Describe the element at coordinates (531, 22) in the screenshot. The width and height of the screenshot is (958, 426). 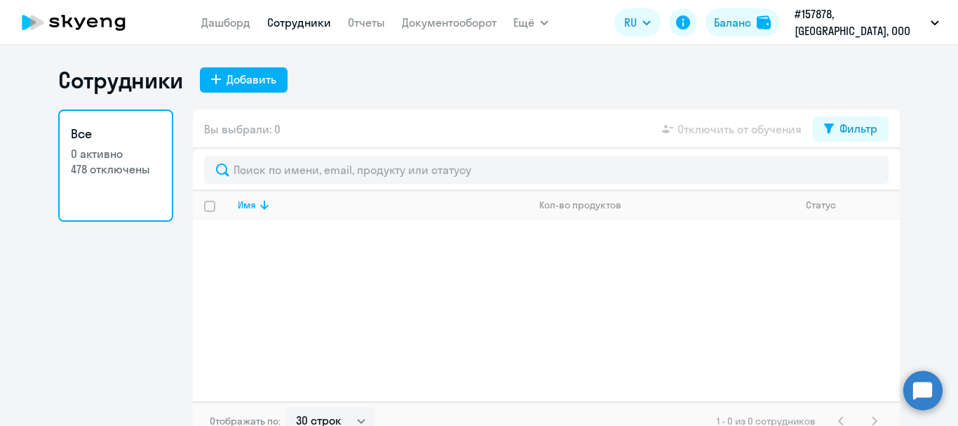
I see `button: Ещё` at that location.